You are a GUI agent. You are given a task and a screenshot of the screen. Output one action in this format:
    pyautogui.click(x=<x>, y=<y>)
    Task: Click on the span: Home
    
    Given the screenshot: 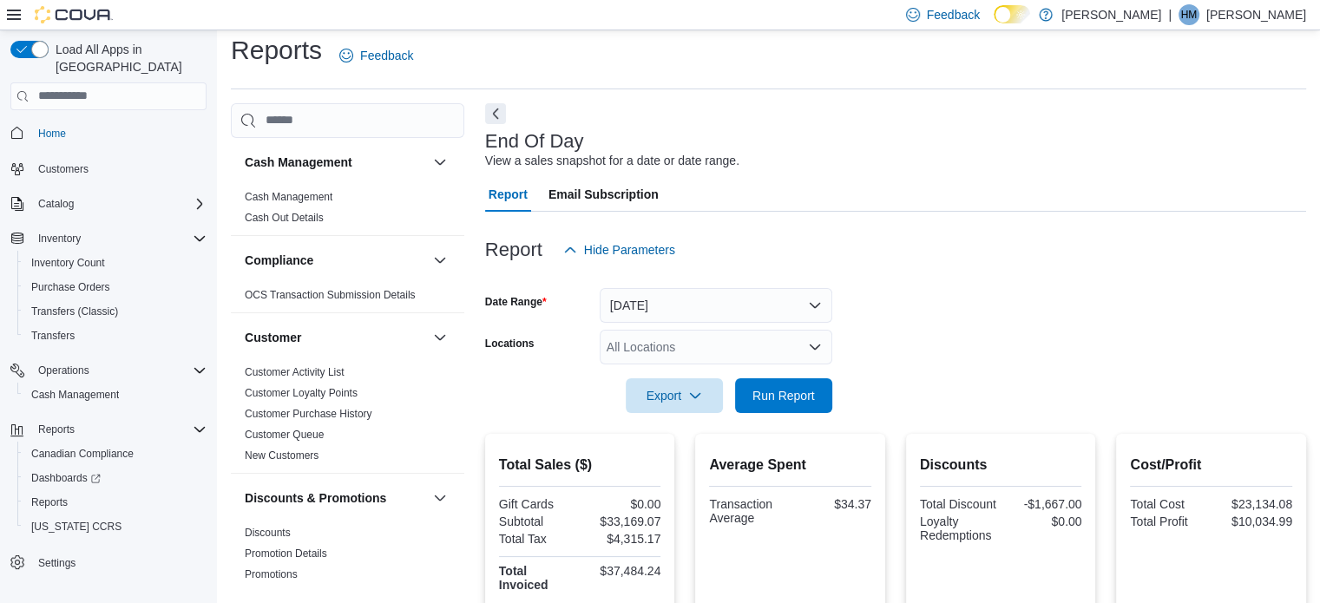 What is the action you would take?
    pyautogui.click(x=52, y=134)
    